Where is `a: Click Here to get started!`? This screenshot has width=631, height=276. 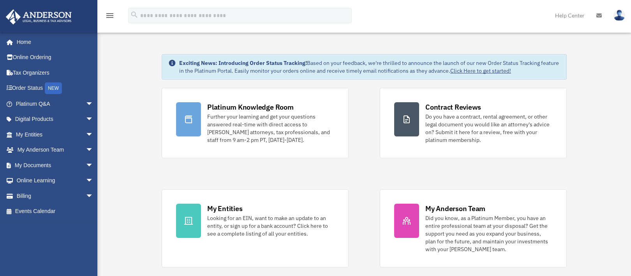
a: Click Here to get started! is located at coordinates (480, 71).